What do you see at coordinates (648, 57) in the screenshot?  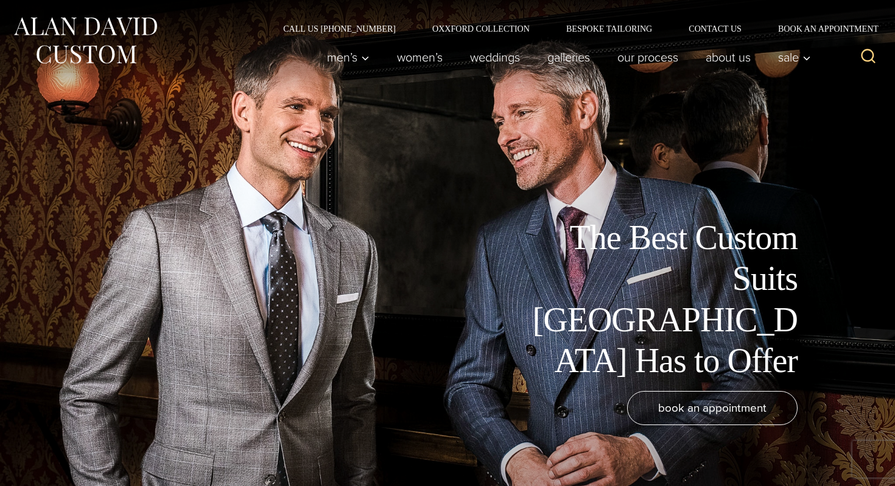 I see `a: Our Process` at bounding box center [648, 57].